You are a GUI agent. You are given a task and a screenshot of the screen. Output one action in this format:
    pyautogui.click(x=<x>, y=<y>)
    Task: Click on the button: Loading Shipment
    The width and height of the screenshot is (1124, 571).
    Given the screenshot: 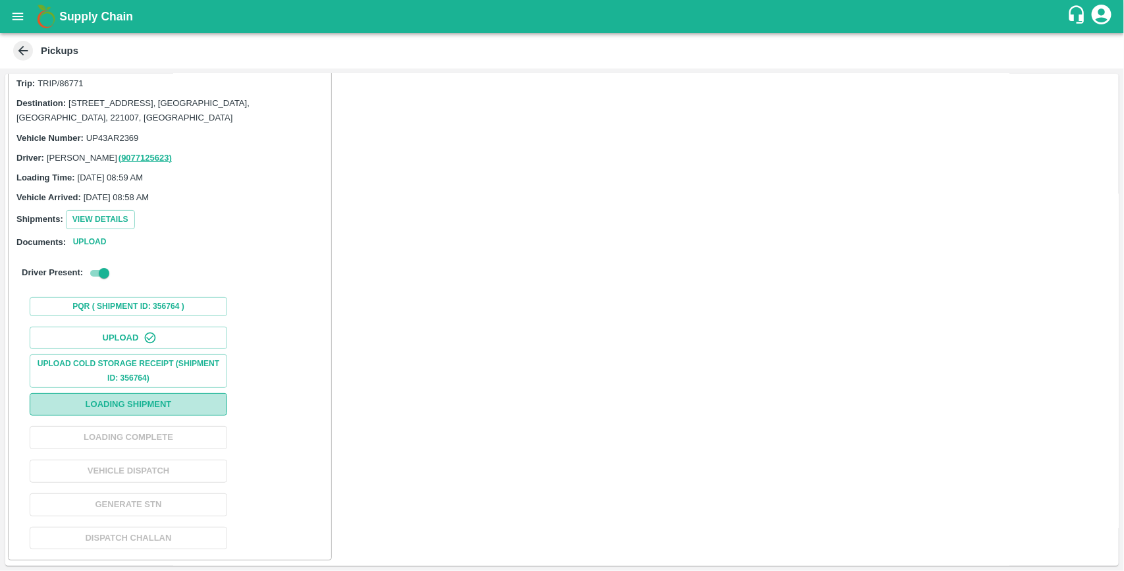 What is the action you would take?
    pyautogui.click(x=128, y=404)
    